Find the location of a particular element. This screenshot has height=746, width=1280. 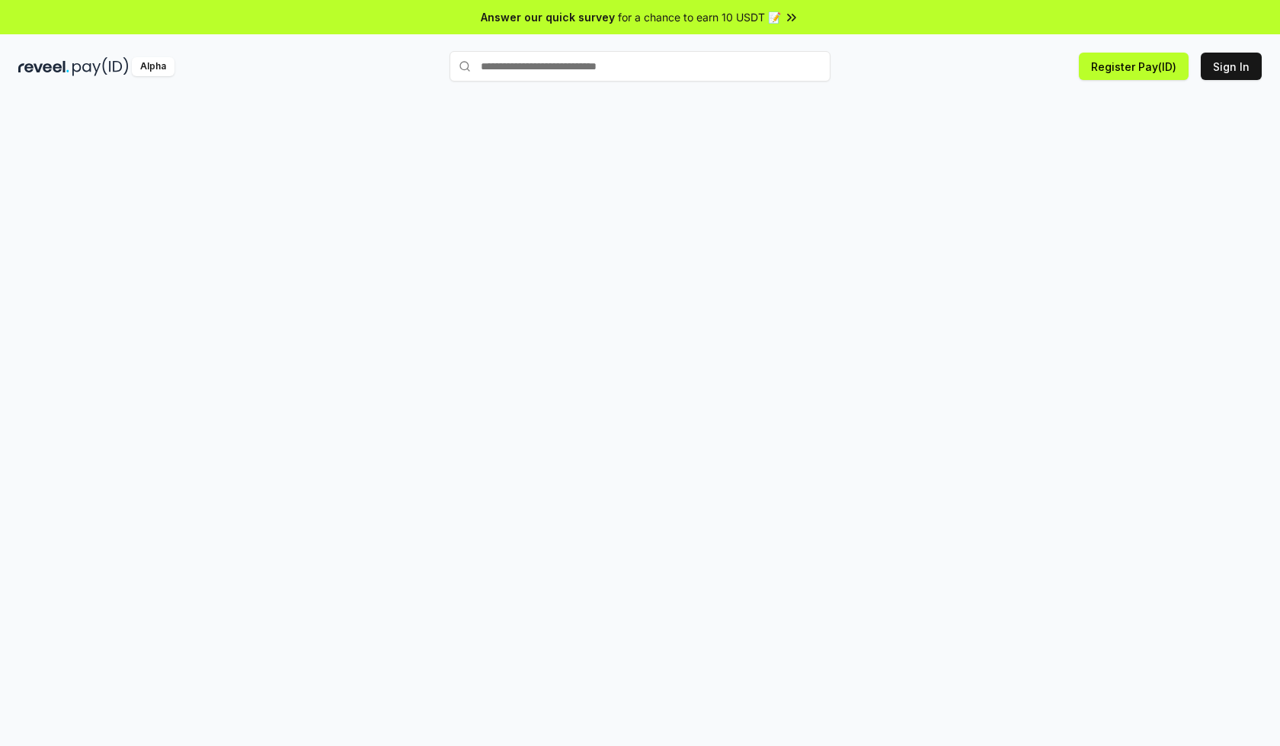

div: Alpha is located at coordinates (153, 66).